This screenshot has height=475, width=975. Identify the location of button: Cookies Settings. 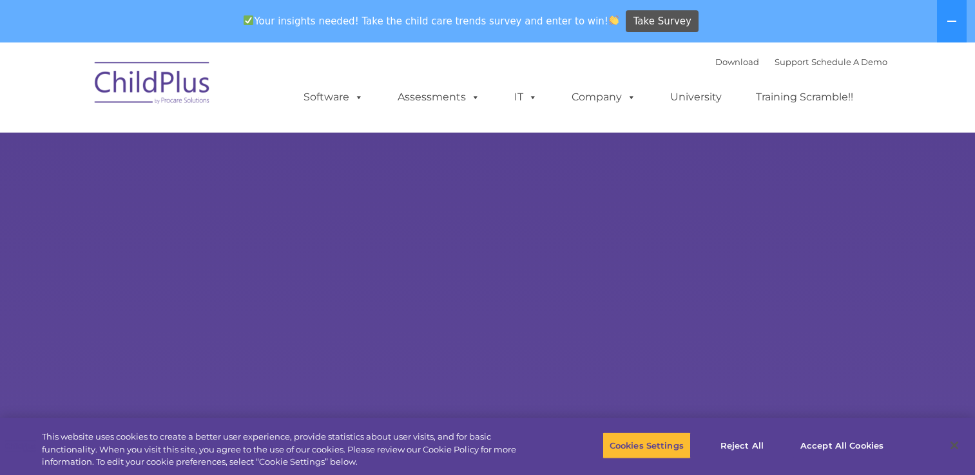
(646, 446).